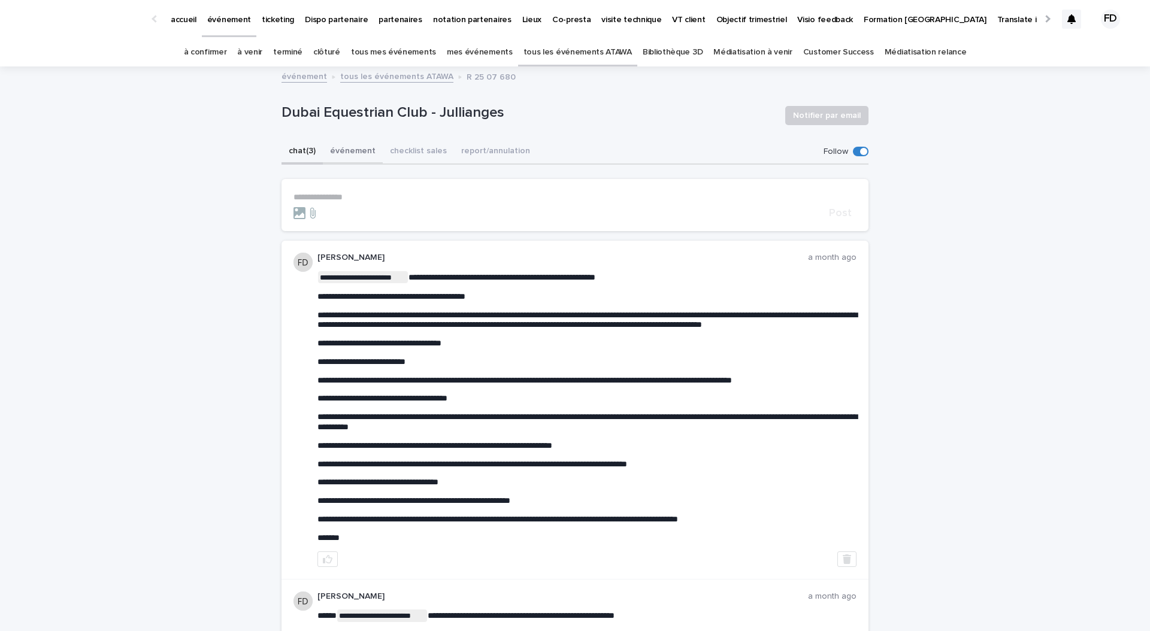  What do you see at coordinates (826, 116) in the screenshot?
I see `button: Notifier par email` at bounding box center [826, 116].